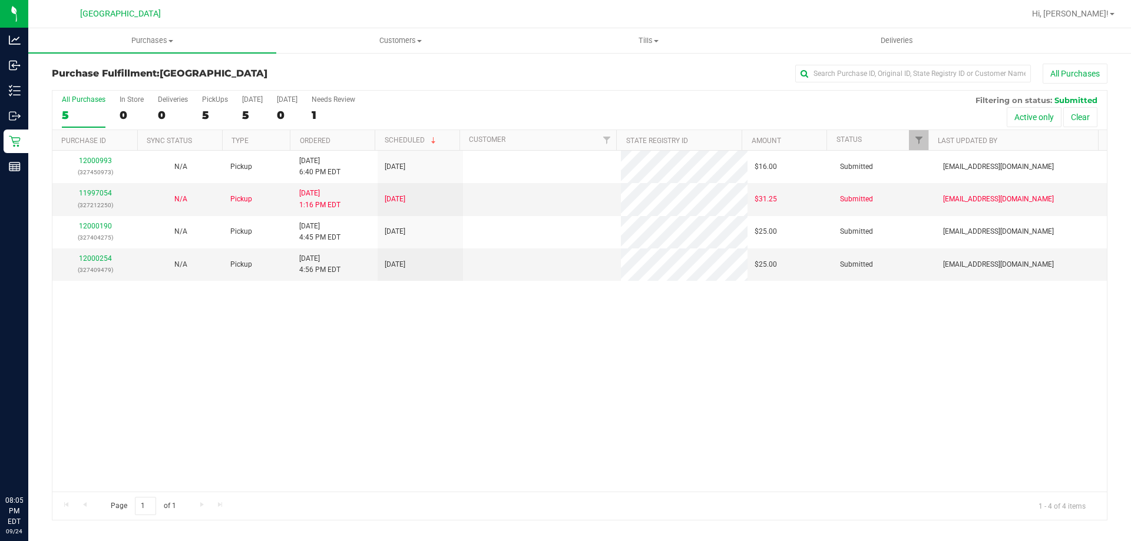 The image size is (1131, 541). Describe the element at coordinates (84, 100) in the screenshot. I see `div: All Purchases` at that location.